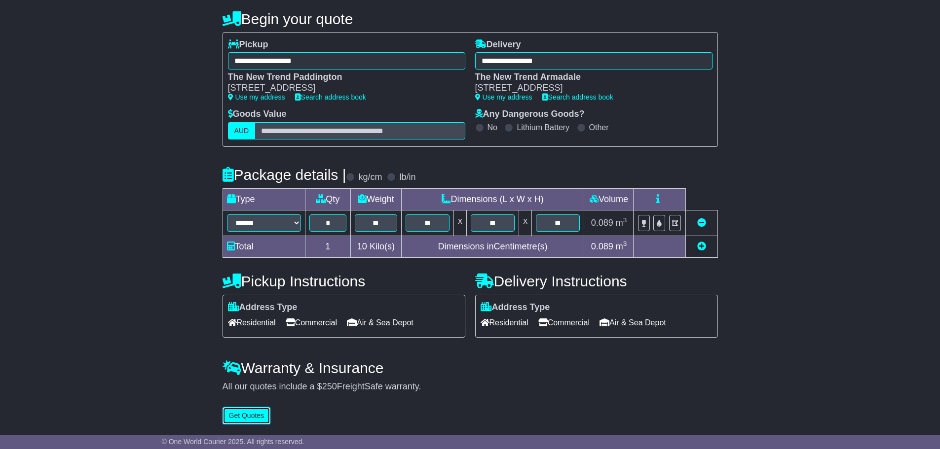  What do you see at coordinates (248, 45) in the screenshot?
I see `label: Pickup` at bounding box center [248, 45].